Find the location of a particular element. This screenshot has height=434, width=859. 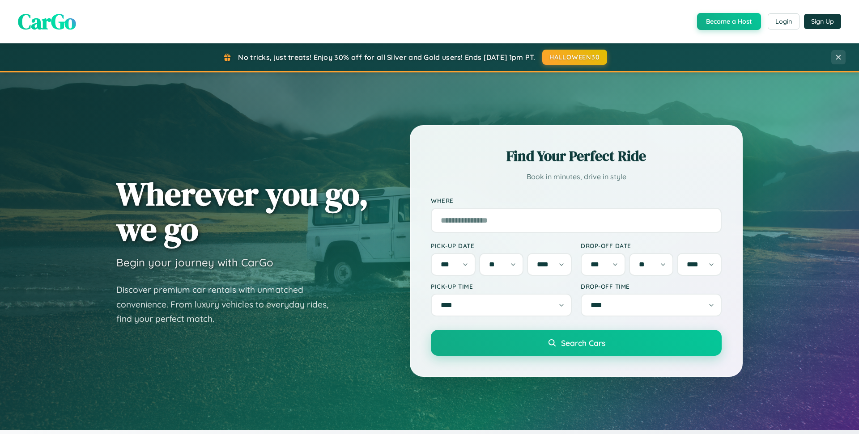

button: Sign Up is located at coordinates (822, 21).